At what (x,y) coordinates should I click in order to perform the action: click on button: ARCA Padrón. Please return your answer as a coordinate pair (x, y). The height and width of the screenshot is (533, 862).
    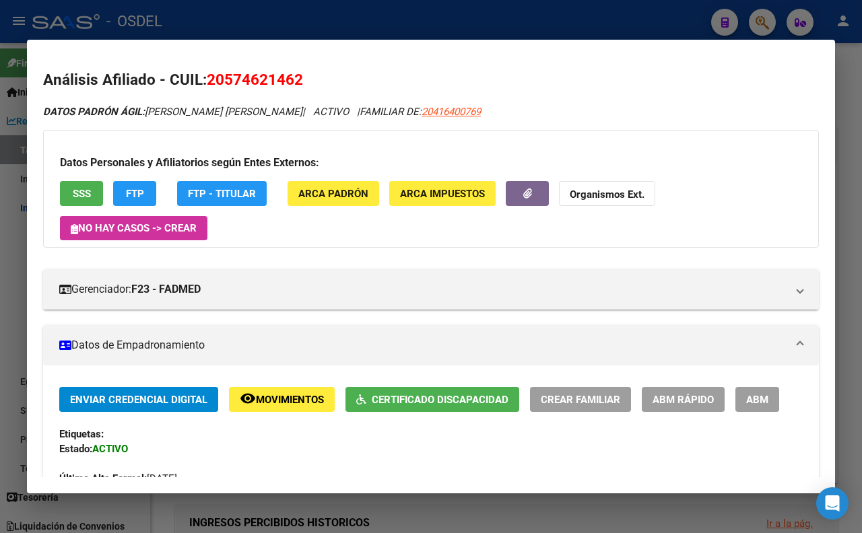
    Looking at the image, I should click on (333, 193).